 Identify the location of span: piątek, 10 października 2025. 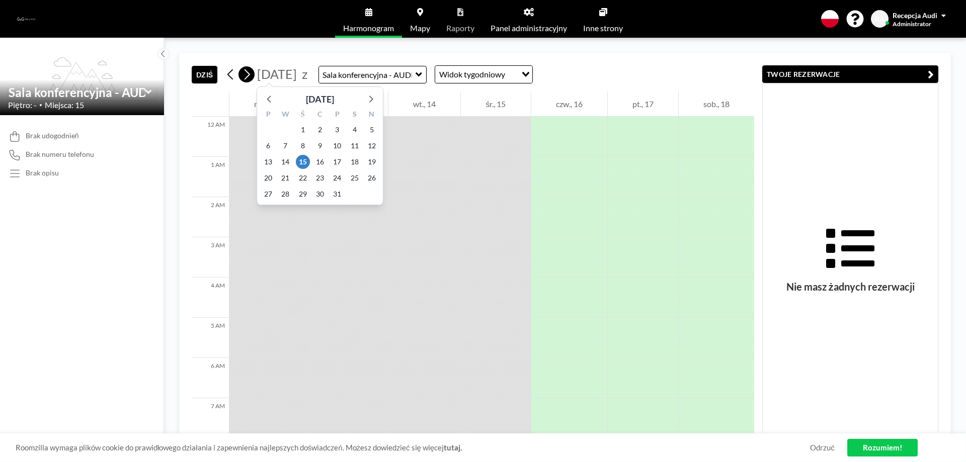
(337, 146).